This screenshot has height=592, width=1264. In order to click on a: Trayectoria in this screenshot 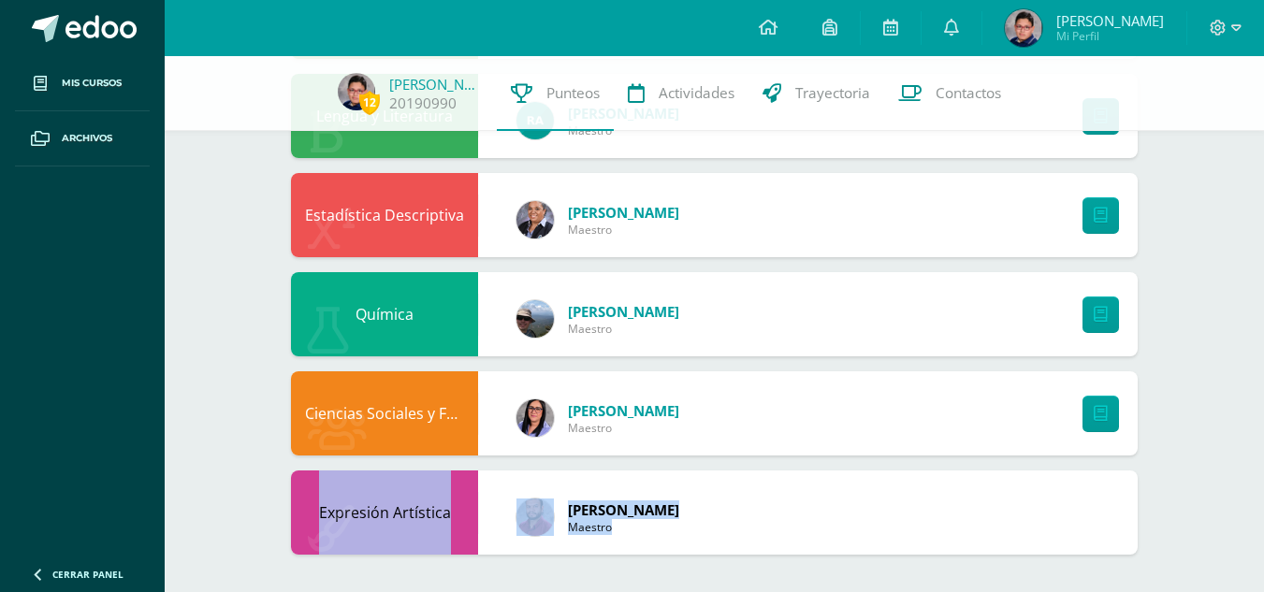, I will do `click(816, 94)`.